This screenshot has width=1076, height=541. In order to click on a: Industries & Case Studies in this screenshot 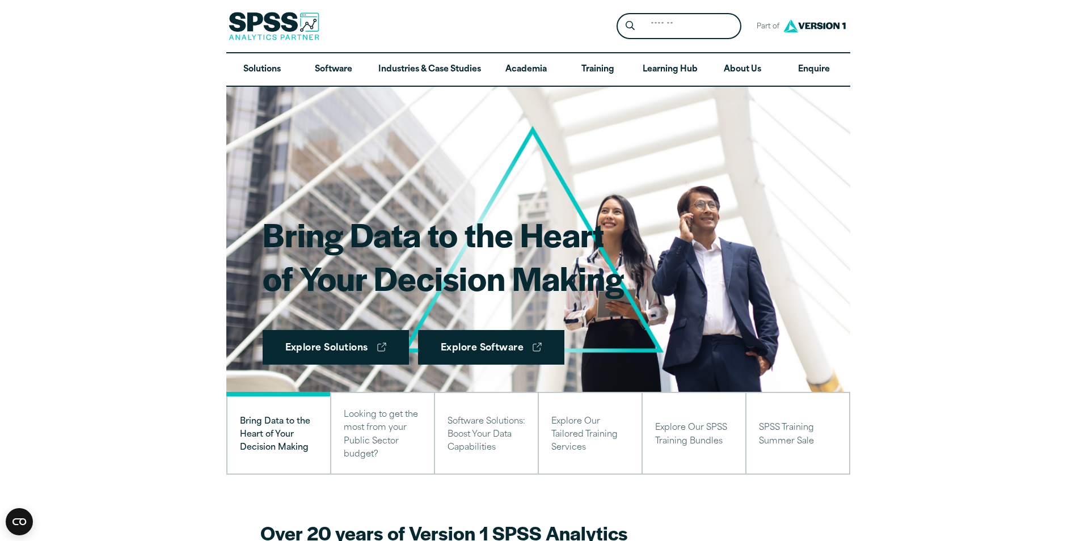, I will do `click(430, 70)`.